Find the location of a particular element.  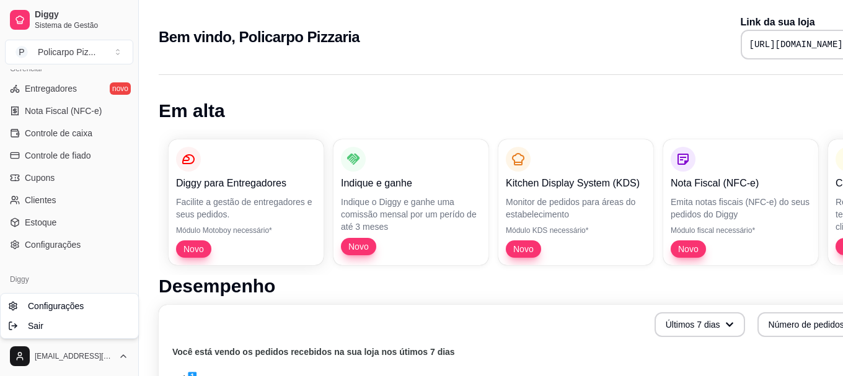

span: Estoque is located at coordinates (40, 222).